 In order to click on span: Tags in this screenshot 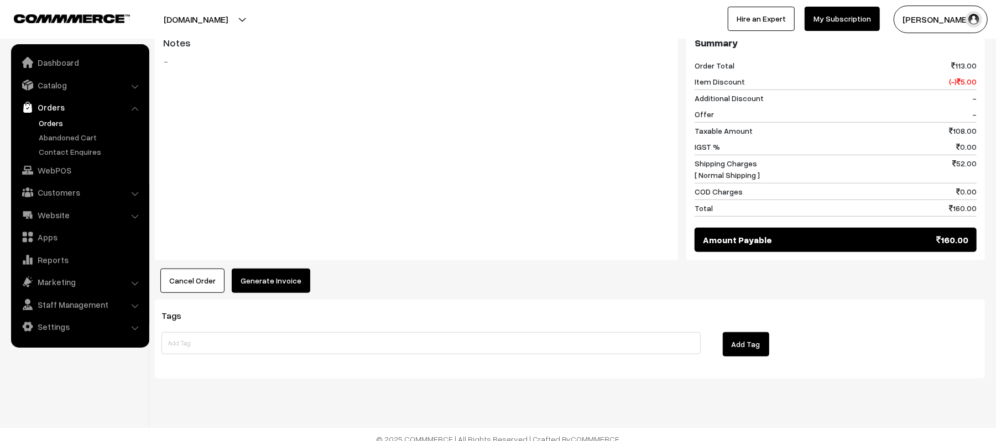, I will do `click(178, 316)`.